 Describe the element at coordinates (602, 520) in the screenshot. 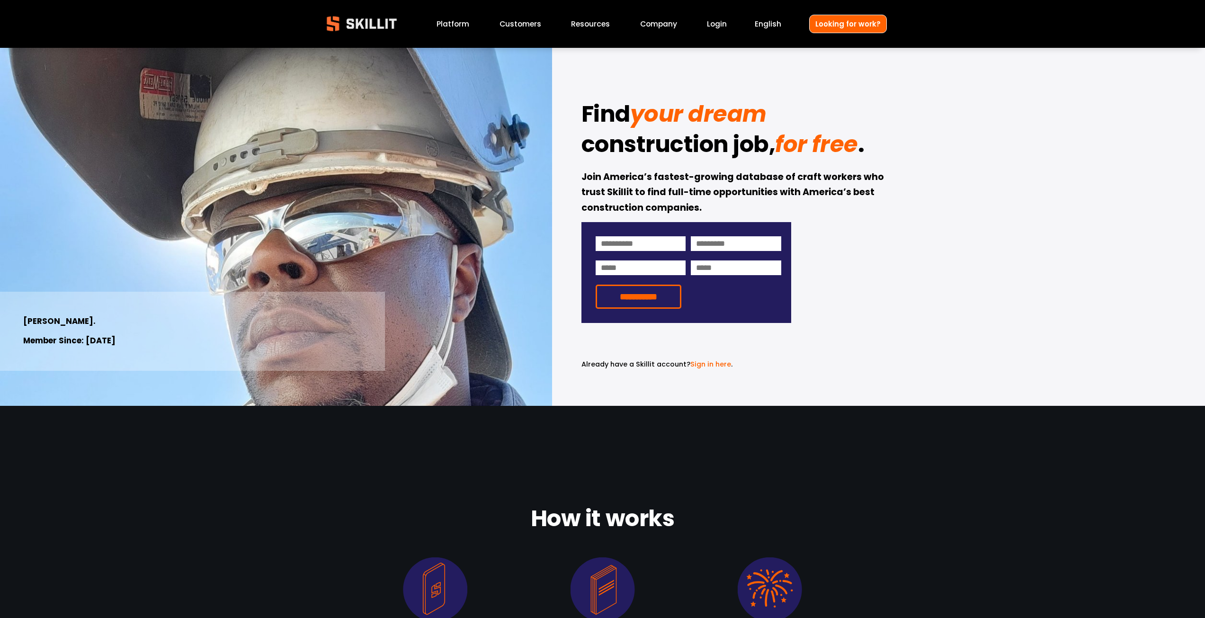

I see `strong: How it works` at that location.